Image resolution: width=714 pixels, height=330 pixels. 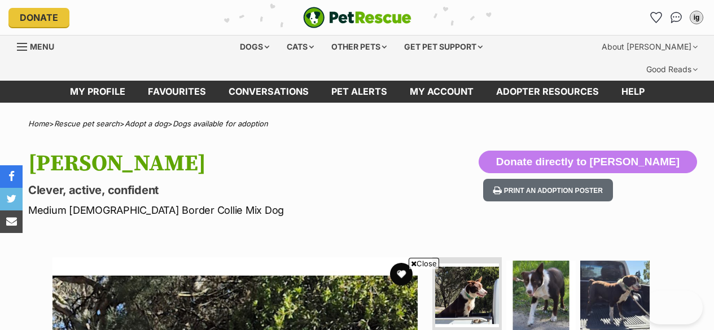 I want to click on a: Home, so click(x=38, y=124).